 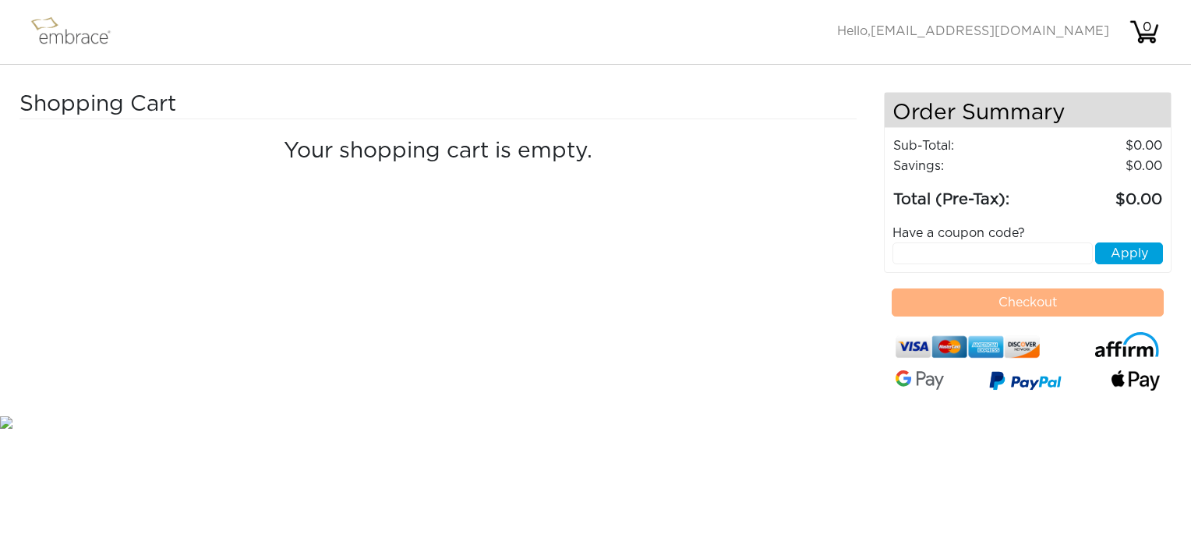 What do you see at coordinates (188, 105) in the screenshot?
I see `h3: Shopping Cart` at bounding box center [188, 105].